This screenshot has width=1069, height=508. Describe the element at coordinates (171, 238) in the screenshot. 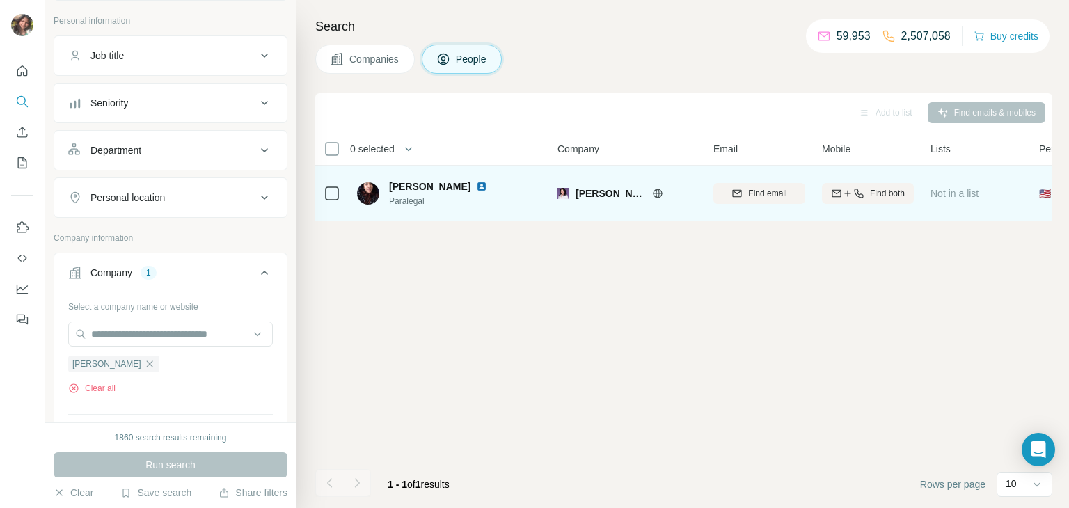

I see `p: Company information` at that location.